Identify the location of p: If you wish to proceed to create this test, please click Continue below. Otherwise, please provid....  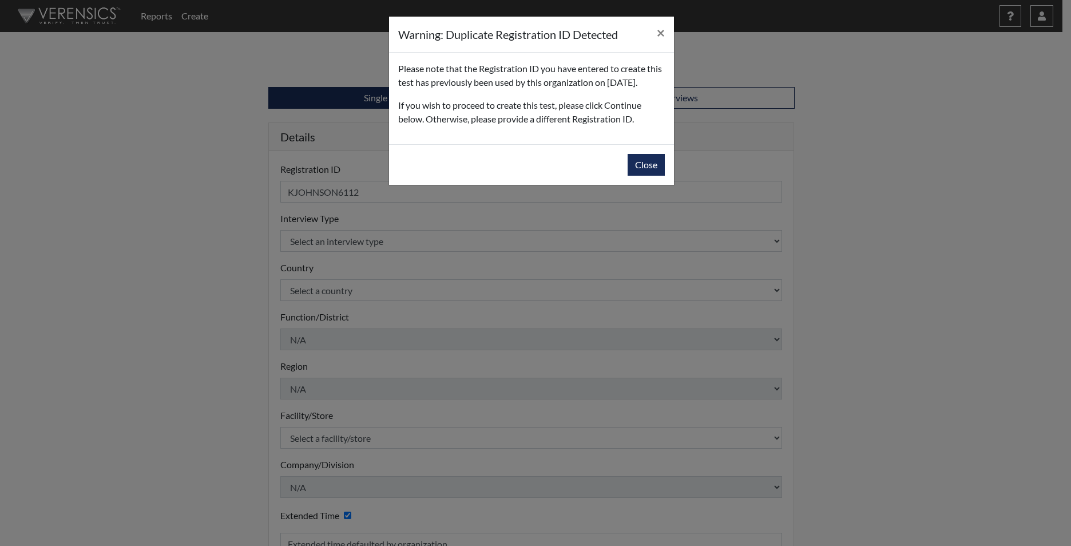
(531, 112).